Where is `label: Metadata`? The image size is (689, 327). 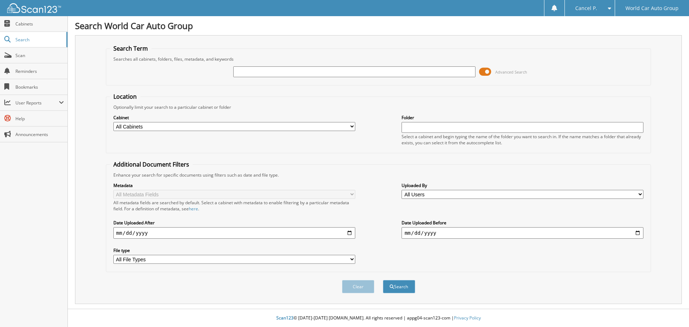
label: Metadata is located at coordinates (234, 185).